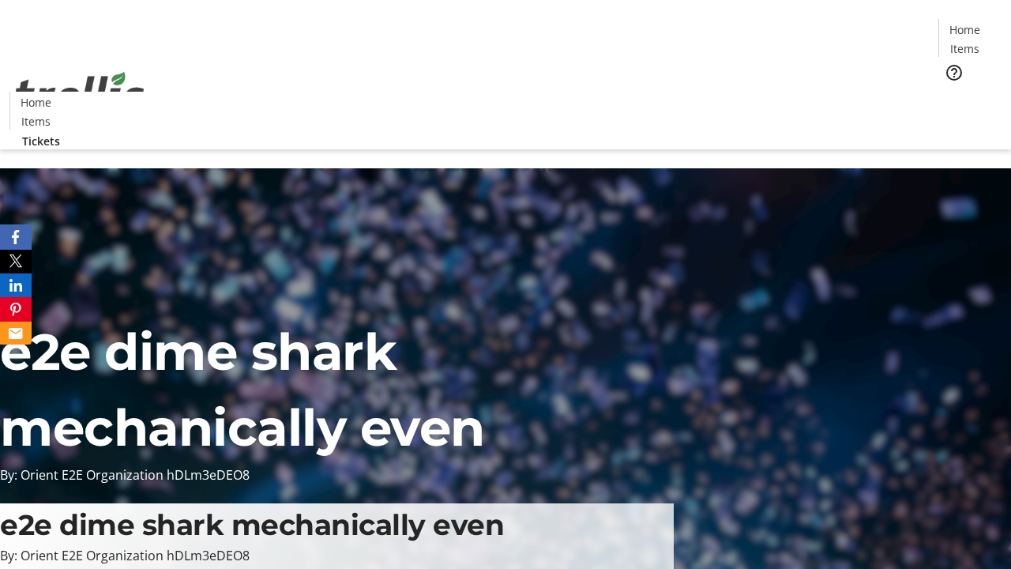 This screenshot has width=1011, height=569. I want to click on img: Orient E2E Organization hDLm3eDEO8's Logo, so click(80, 94).